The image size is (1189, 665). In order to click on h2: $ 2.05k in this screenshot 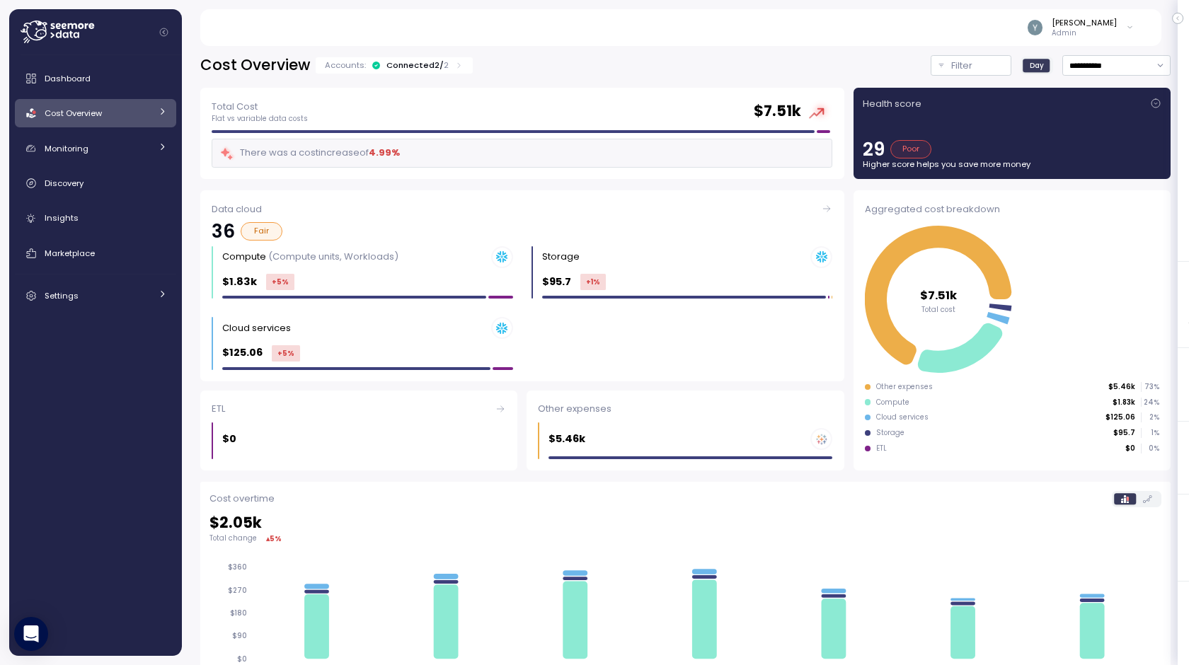, I will do `click(685, 523)`.